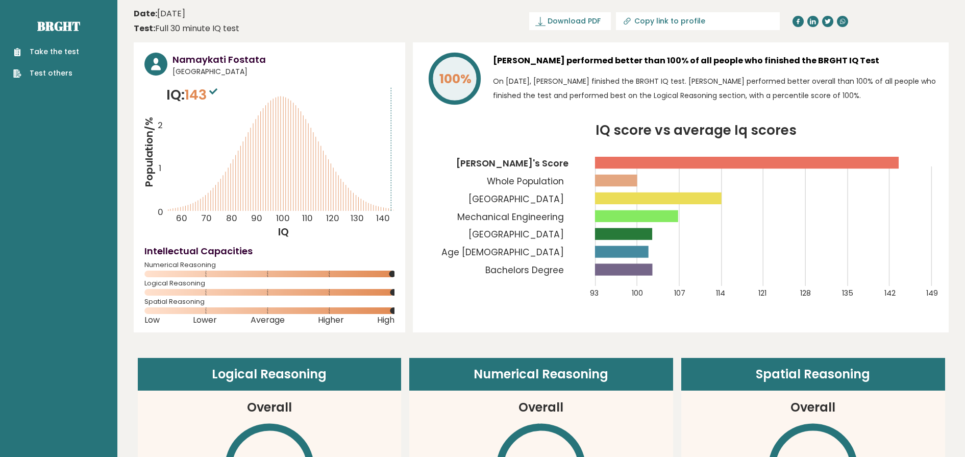  I want to click on span: Average, so click(267, 320).